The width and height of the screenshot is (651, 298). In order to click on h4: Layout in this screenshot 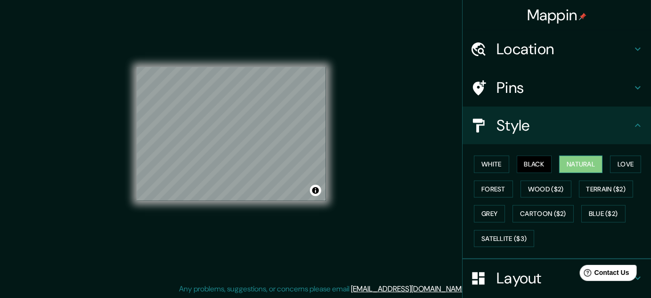, I will do `click(565, 278)`.